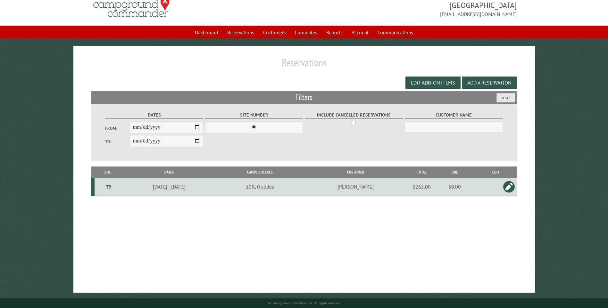  Describe the element at coordinates (495, 172) in the screenshot. I see `th: Edit` at that location.